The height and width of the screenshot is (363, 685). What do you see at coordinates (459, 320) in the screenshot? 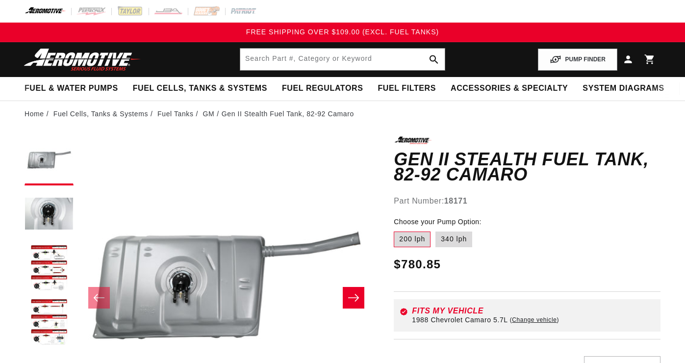
I see `span: 1988 Chevrolet Camaro 5.7L` at bounding box center [459, 320].